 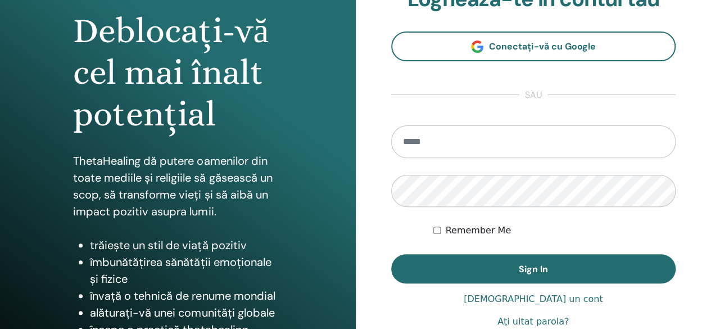 I want to click on h1: Deblocați-vă cel mai înalt potențial, so click(x=178, y=73).